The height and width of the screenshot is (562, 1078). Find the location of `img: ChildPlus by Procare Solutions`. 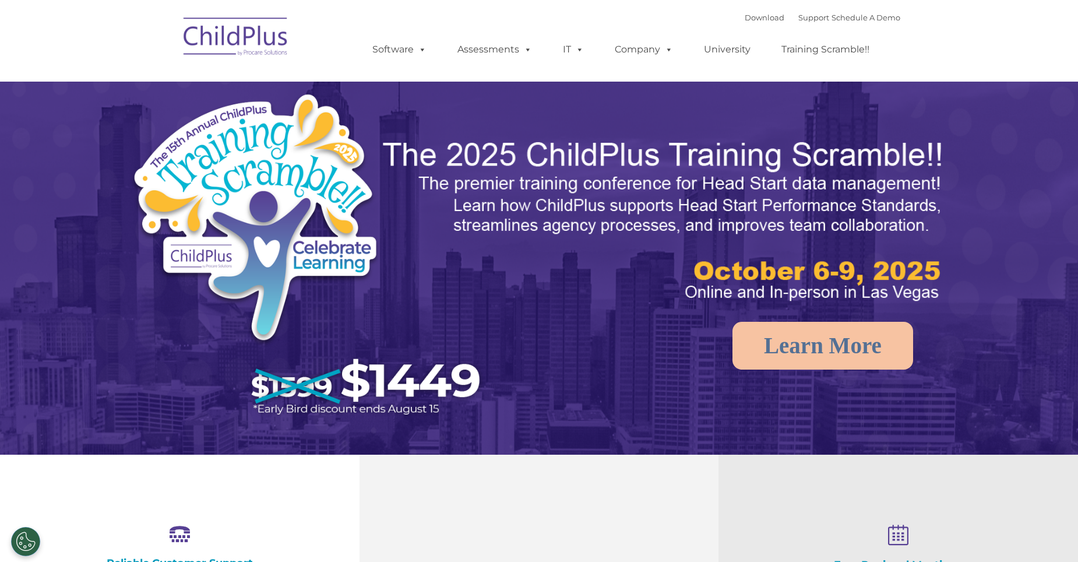

img: ChildPlus by Procare Solutions is located at coordinates (236, 38).